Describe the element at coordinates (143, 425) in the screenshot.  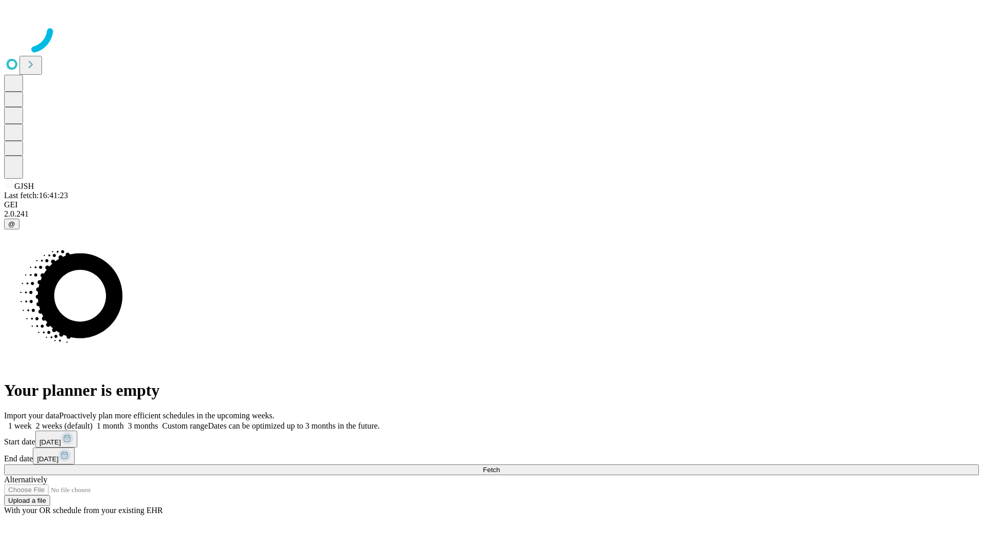
I see `span: 3 months` at that location.